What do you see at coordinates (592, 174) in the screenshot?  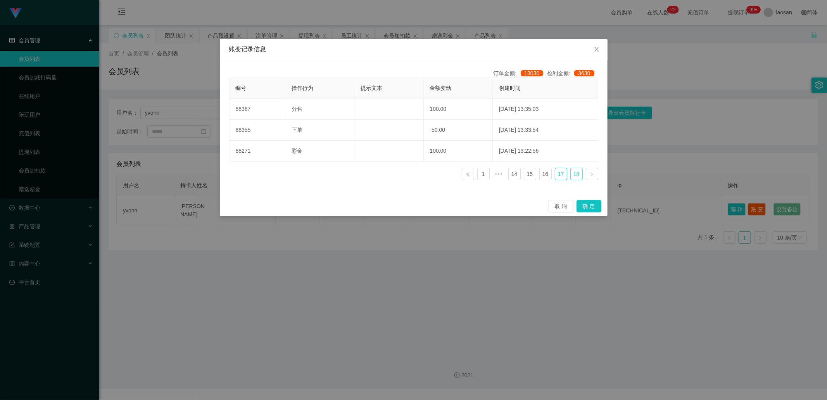 I see `i: 图标: right` at bounding box center [592, 174].